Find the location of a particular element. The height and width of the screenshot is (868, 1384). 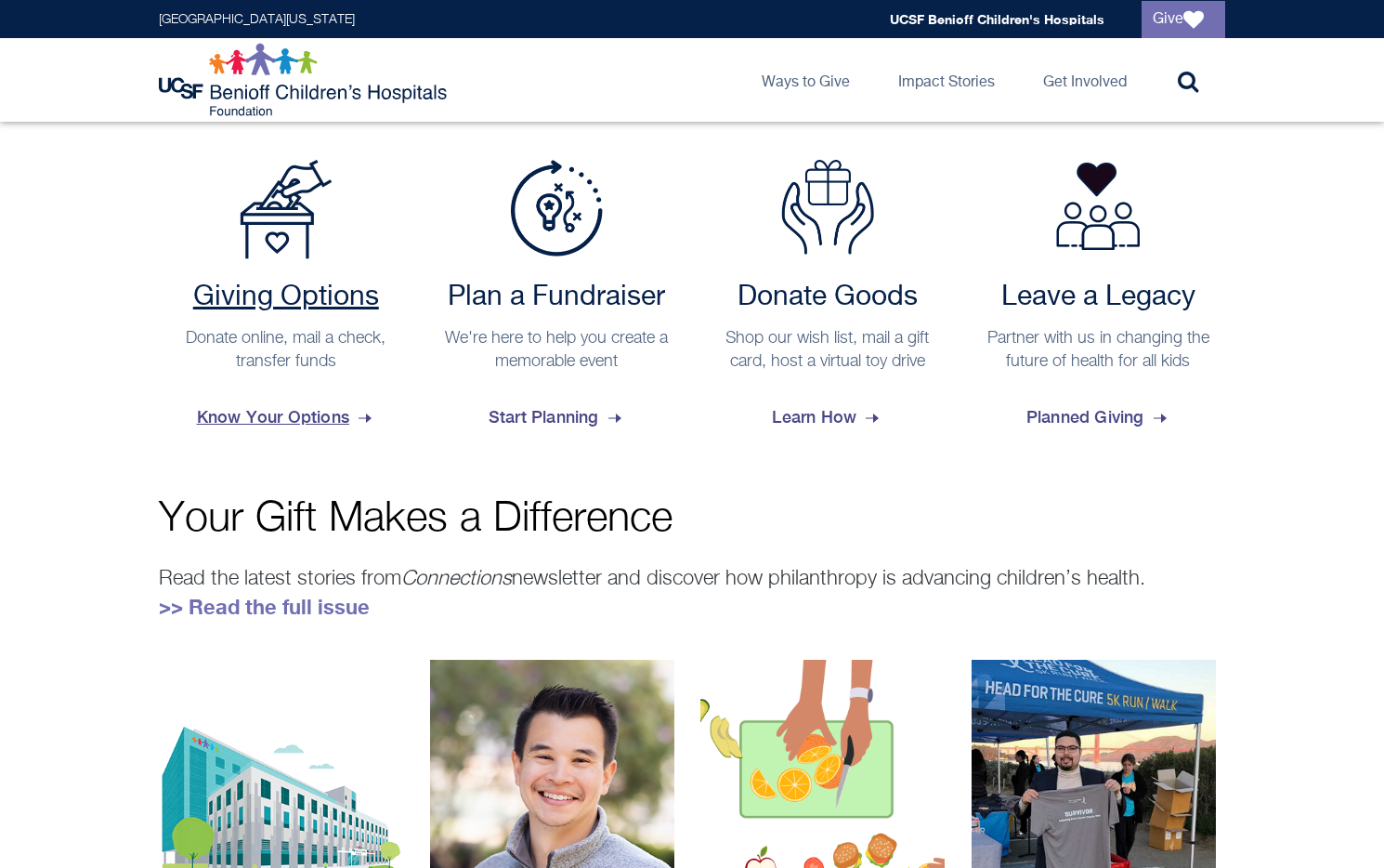

img: Donate Goods is located at coordinates (828, 207).